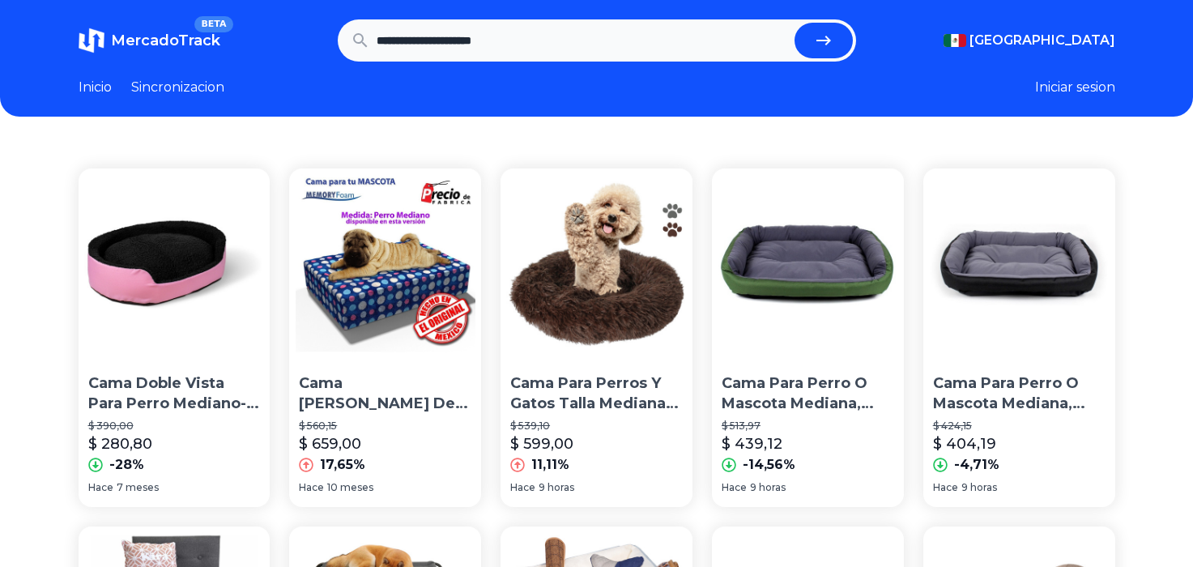  Describe the element at coordinates (350, 488) in the screenshot. I see `span: 10 meses` at that location.